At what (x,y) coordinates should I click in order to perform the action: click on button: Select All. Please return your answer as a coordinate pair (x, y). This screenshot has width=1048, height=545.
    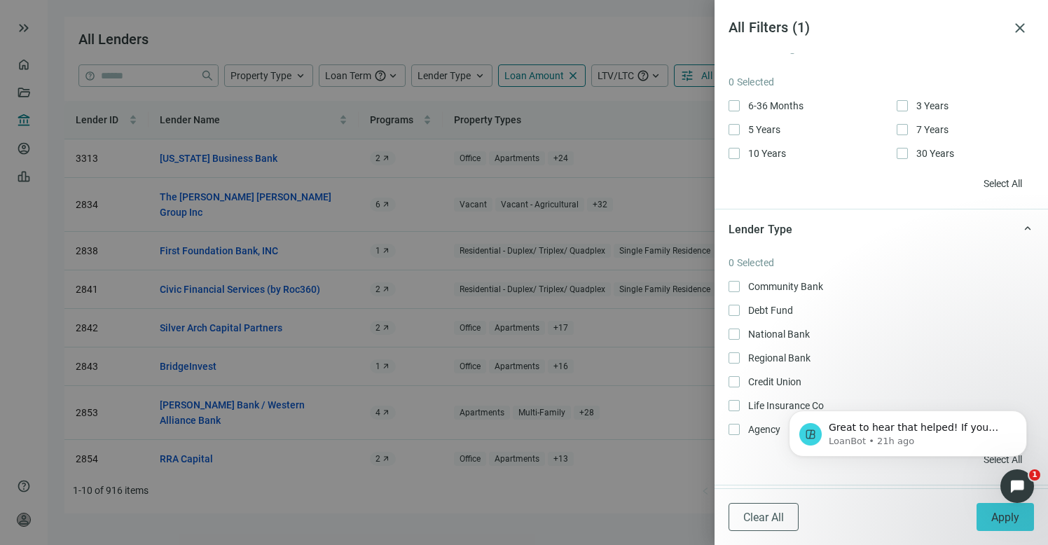
    Looking at the image, I should click on (1002, 184).